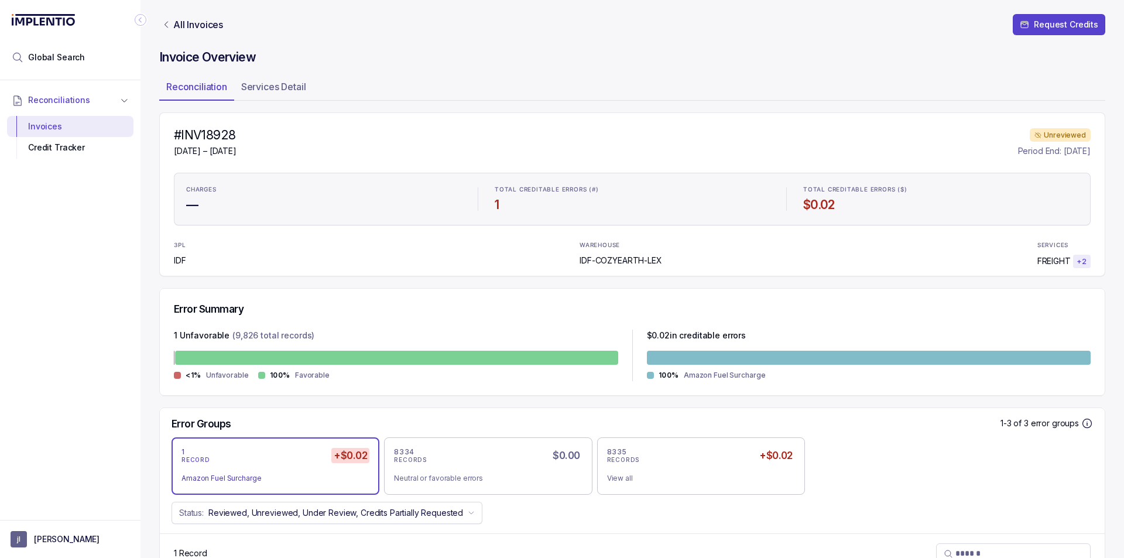 This screenshot has height=558, width=1124. I want to click on p: IDF, so click(189, 260).